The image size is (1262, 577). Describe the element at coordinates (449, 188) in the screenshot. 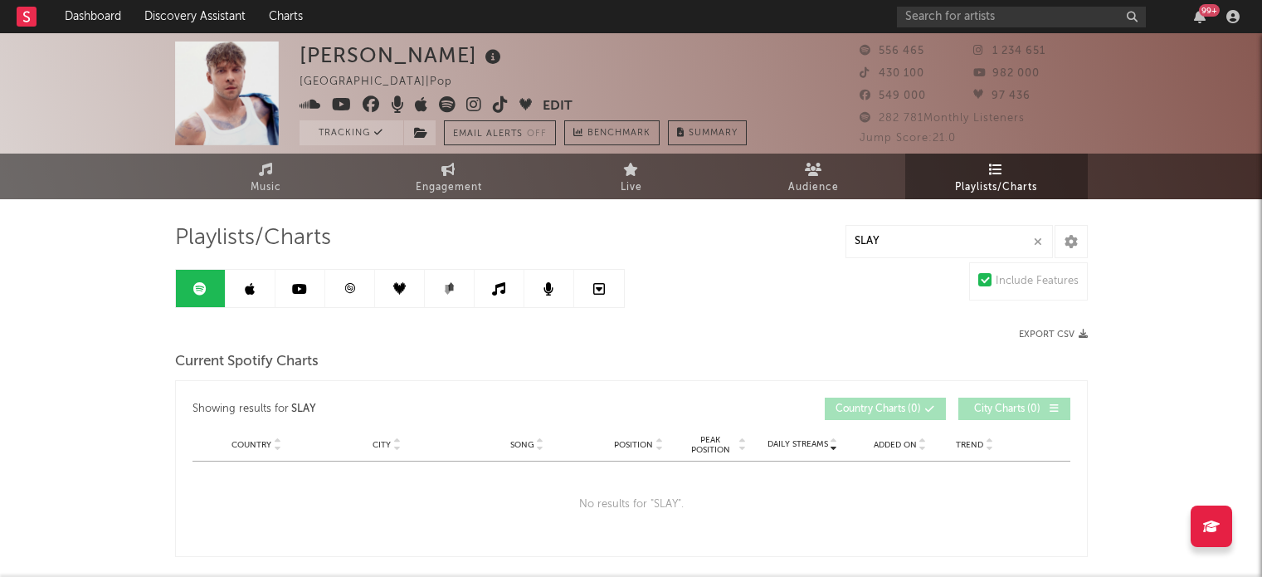

I see `span: Engagement` at that location.